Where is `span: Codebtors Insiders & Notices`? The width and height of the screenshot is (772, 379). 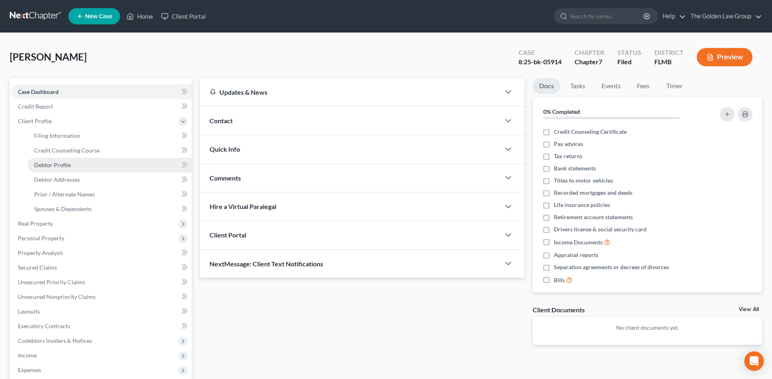 span: Codebtors Insiders & Notices is located at coordinates (55, 341).